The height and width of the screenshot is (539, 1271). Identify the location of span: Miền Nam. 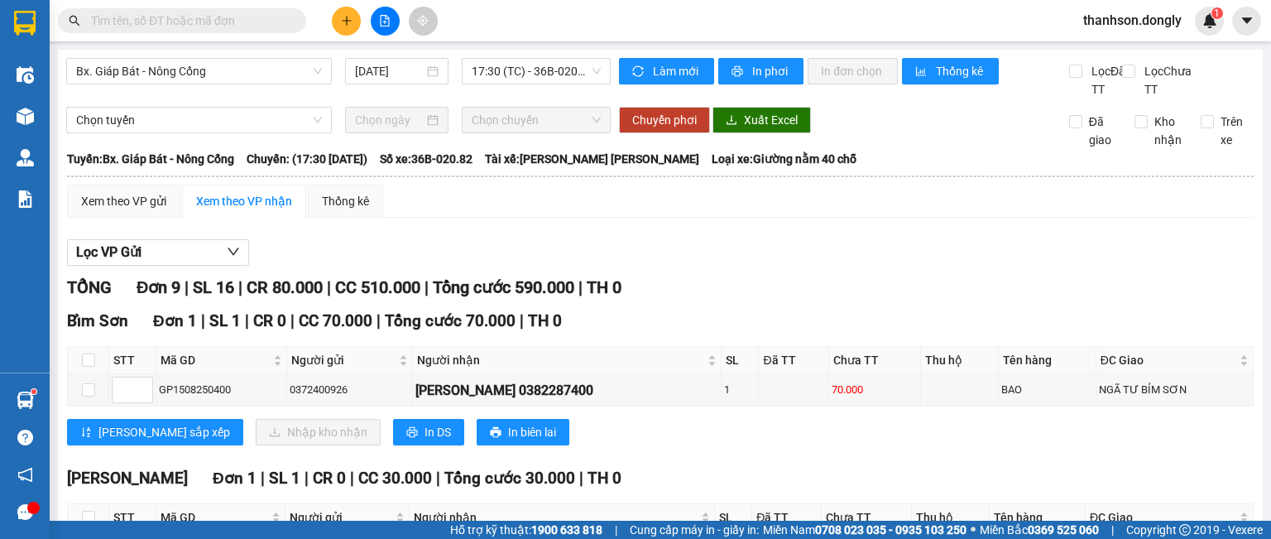
(865, 530).